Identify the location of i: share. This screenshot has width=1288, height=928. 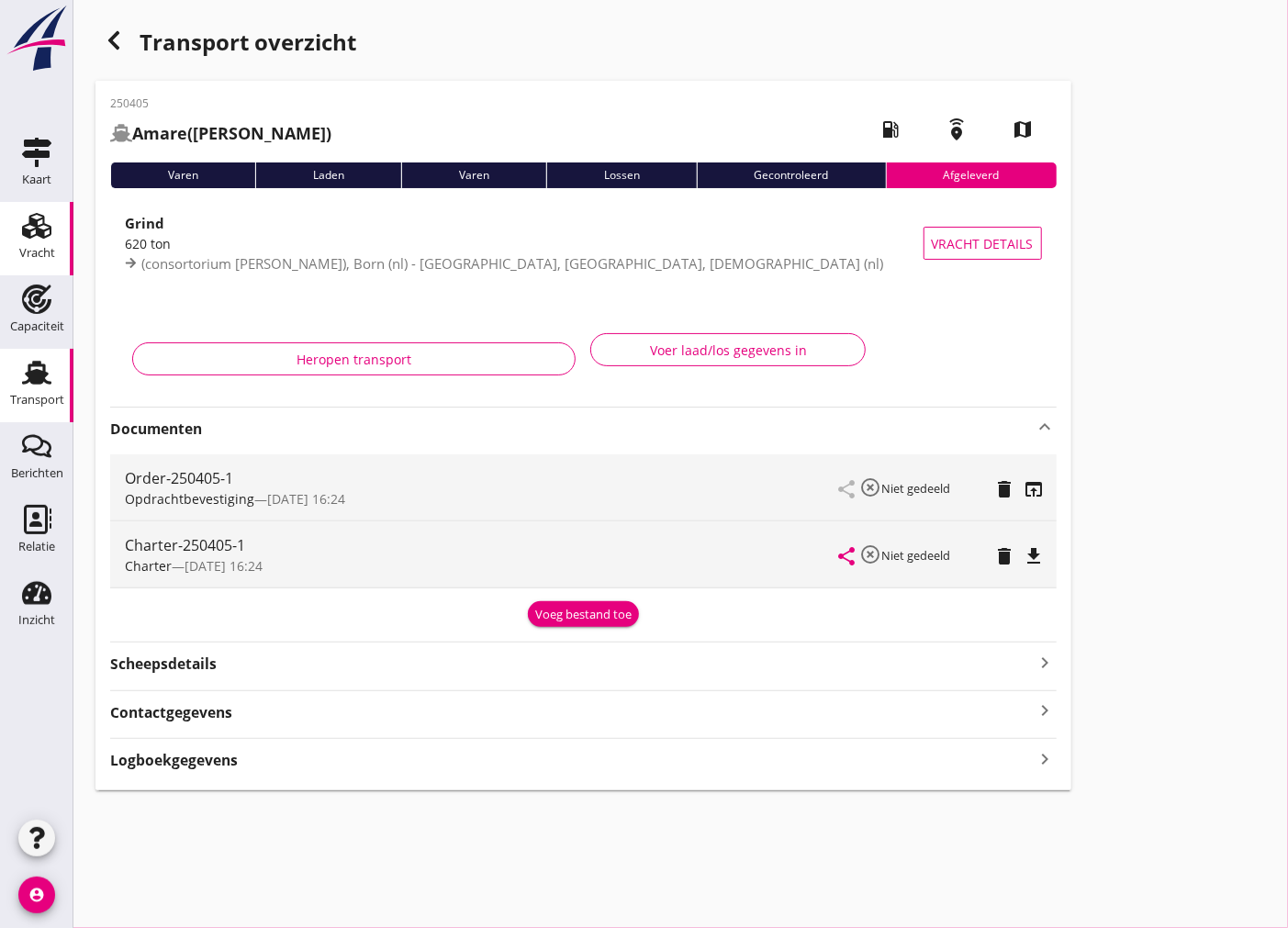
(848, 556).